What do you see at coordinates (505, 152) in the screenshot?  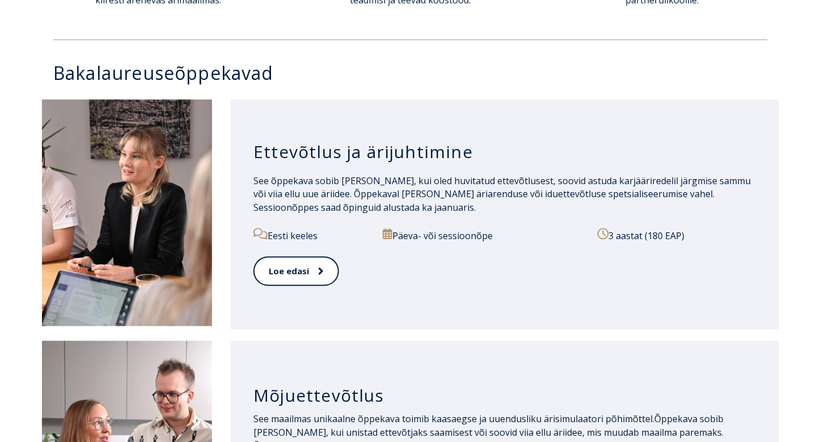 I see `h3: Ettevõtlus ja ärijuhtimine` at bounding box center [505, 152].